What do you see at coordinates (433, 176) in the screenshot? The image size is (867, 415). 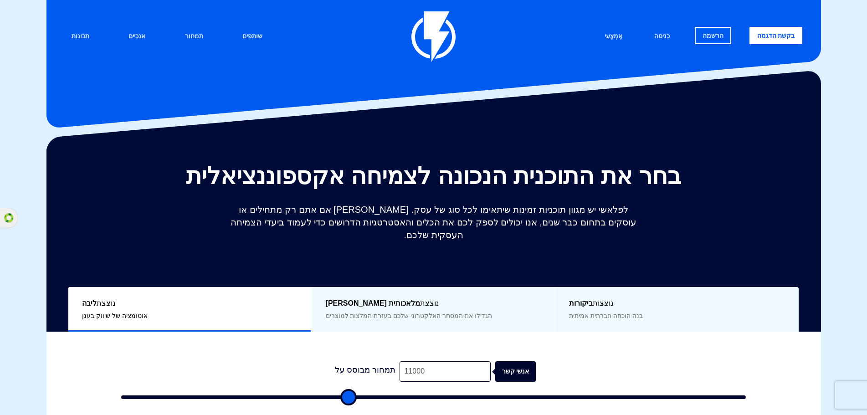 I see `font: בחר את התוכנית הנכונה לצמיחה אקספוננציאלית` at bounding box center [433, 176].